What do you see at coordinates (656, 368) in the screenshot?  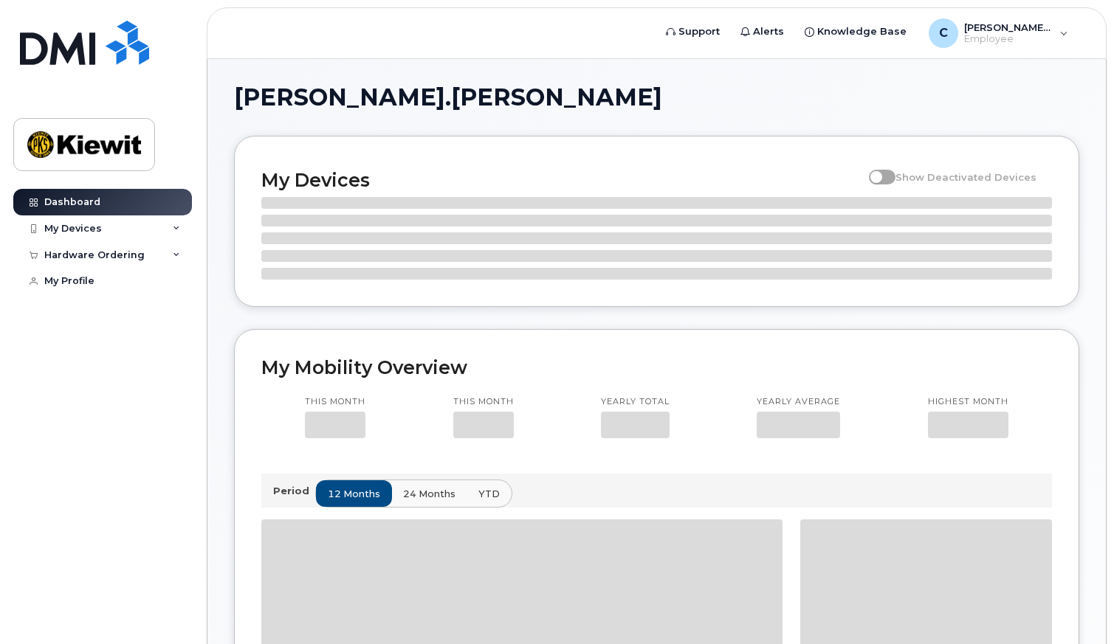 I see `h2: My Mobility Overview` at bounding box center [656, 368].